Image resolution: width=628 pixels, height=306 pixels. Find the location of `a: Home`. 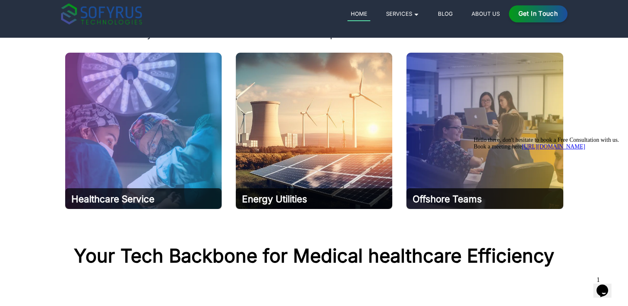

a: Home is located at coordinates (359, 15).